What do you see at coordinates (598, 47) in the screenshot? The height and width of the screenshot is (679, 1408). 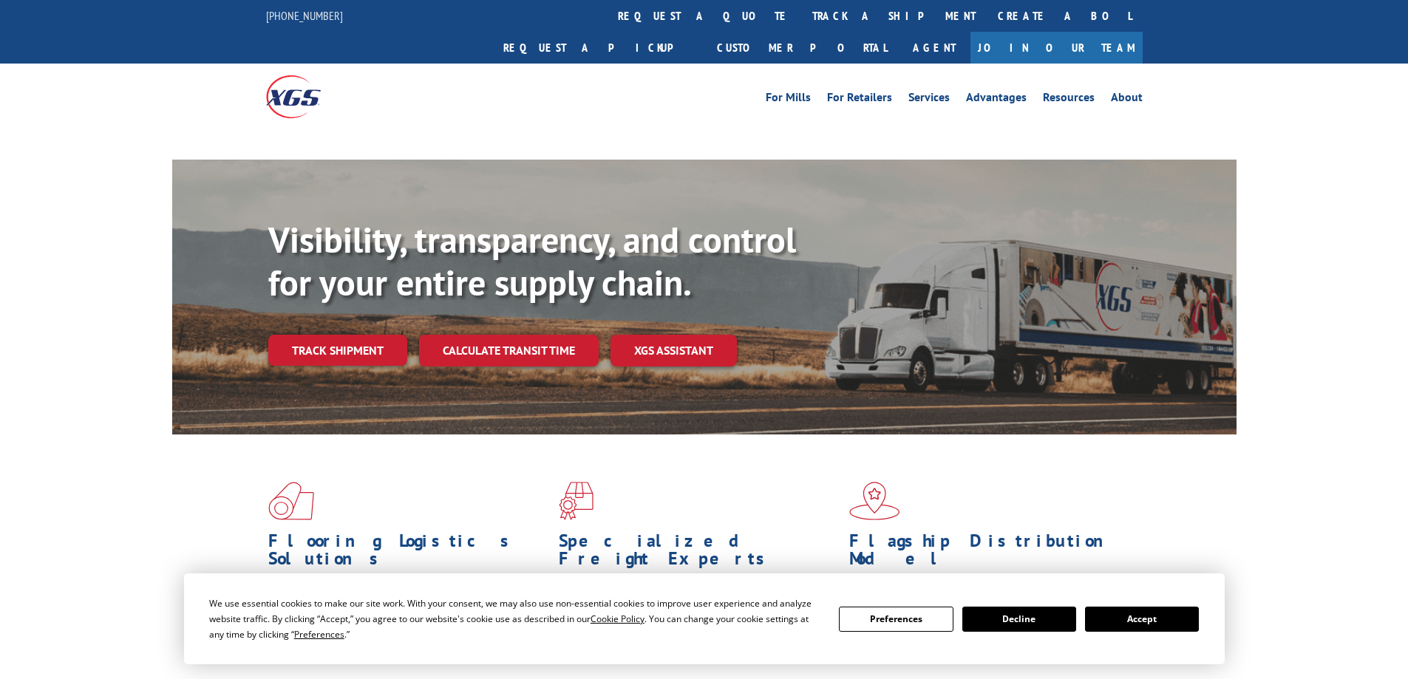 I see `a: Request a pickup` at bounding box center [598, 47].